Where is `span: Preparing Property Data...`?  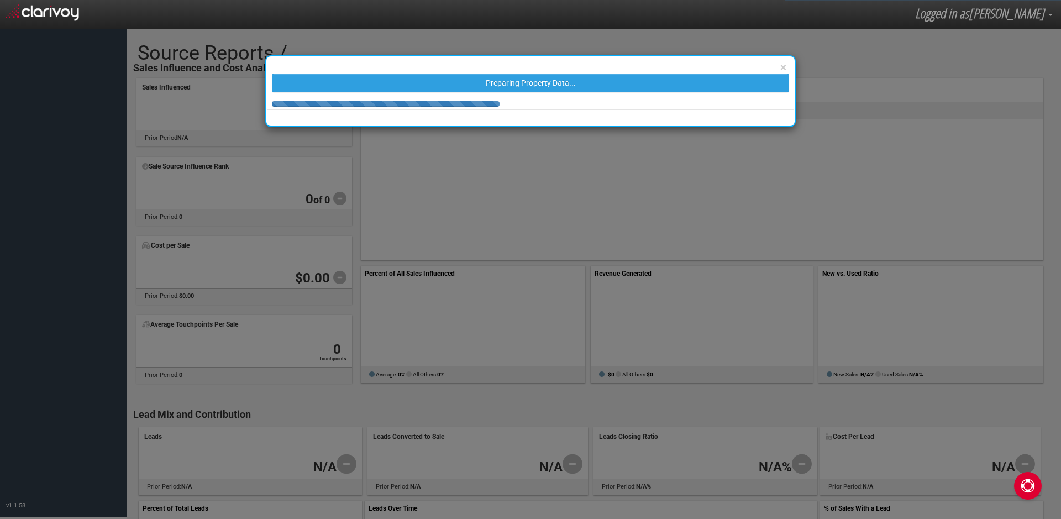
span: Preparing Property Data... is located at coordinates (530, 83).